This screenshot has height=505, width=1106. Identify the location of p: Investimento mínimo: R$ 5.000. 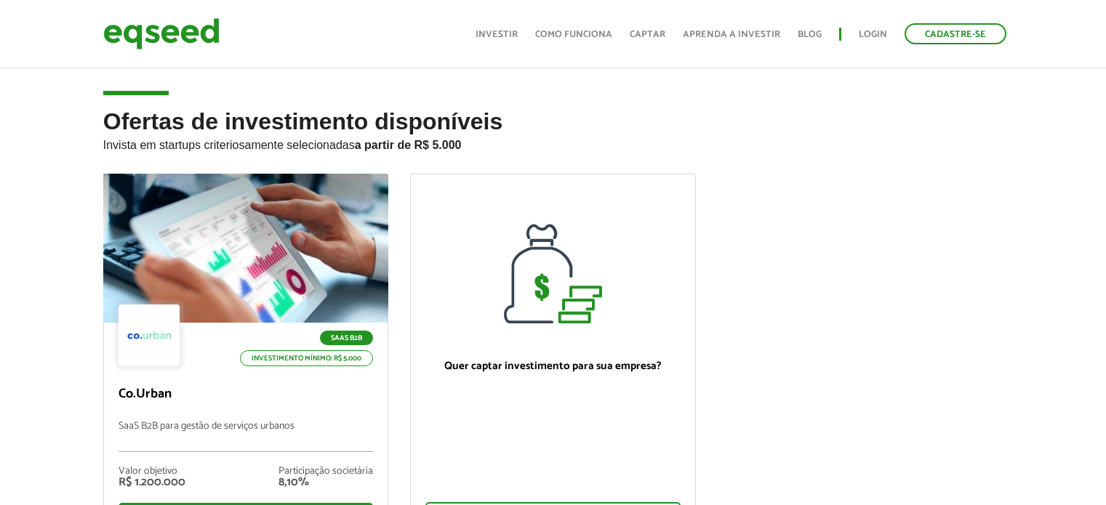
(306, 358).